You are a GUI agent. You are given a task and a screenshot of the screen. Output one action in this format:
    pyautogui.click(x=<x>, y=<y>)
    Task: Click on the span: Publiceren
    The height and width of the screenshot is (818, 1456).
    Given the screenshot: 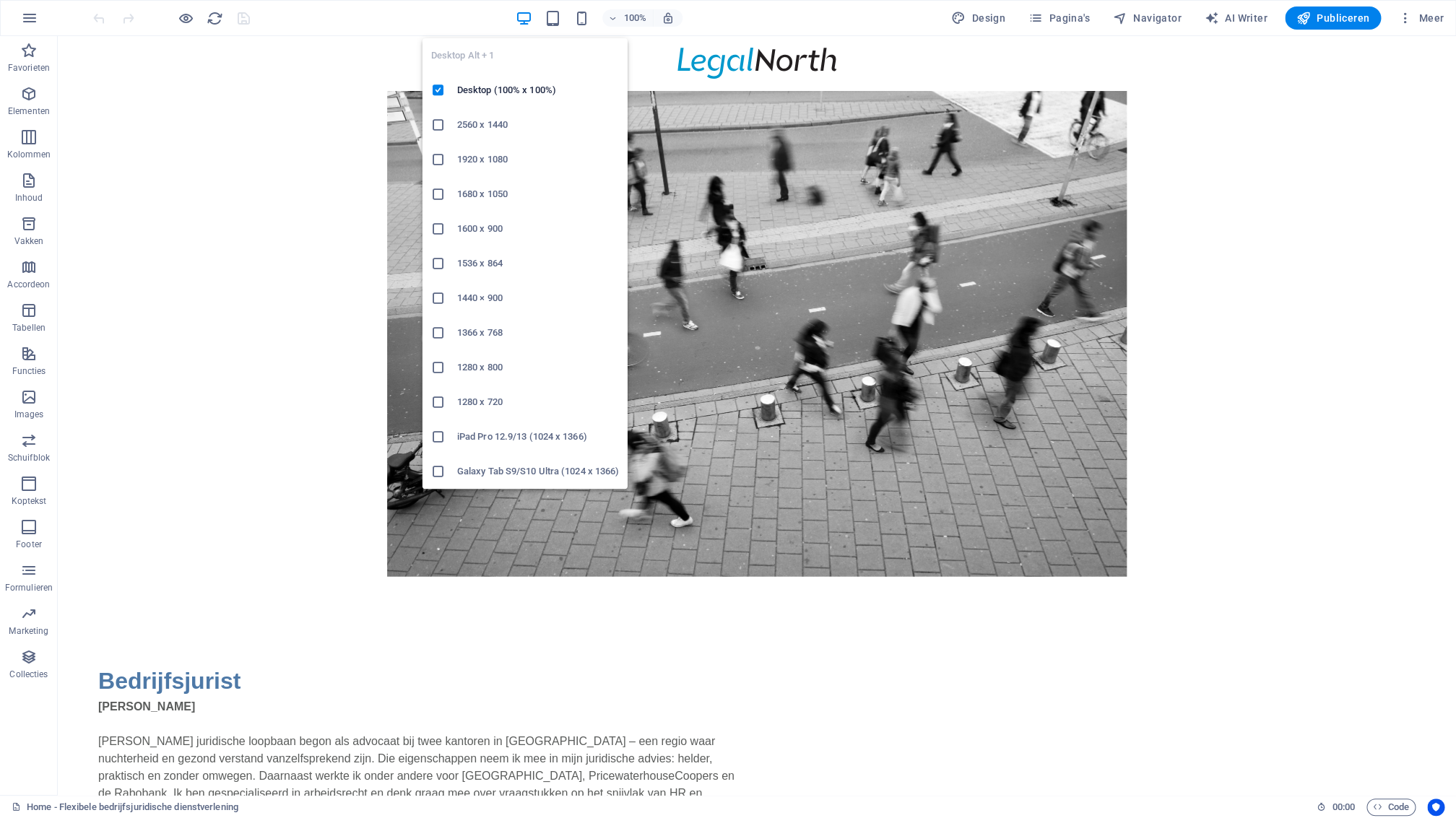 What is the action you would take?
    pyautogui.click(x=1332, y=18)
    